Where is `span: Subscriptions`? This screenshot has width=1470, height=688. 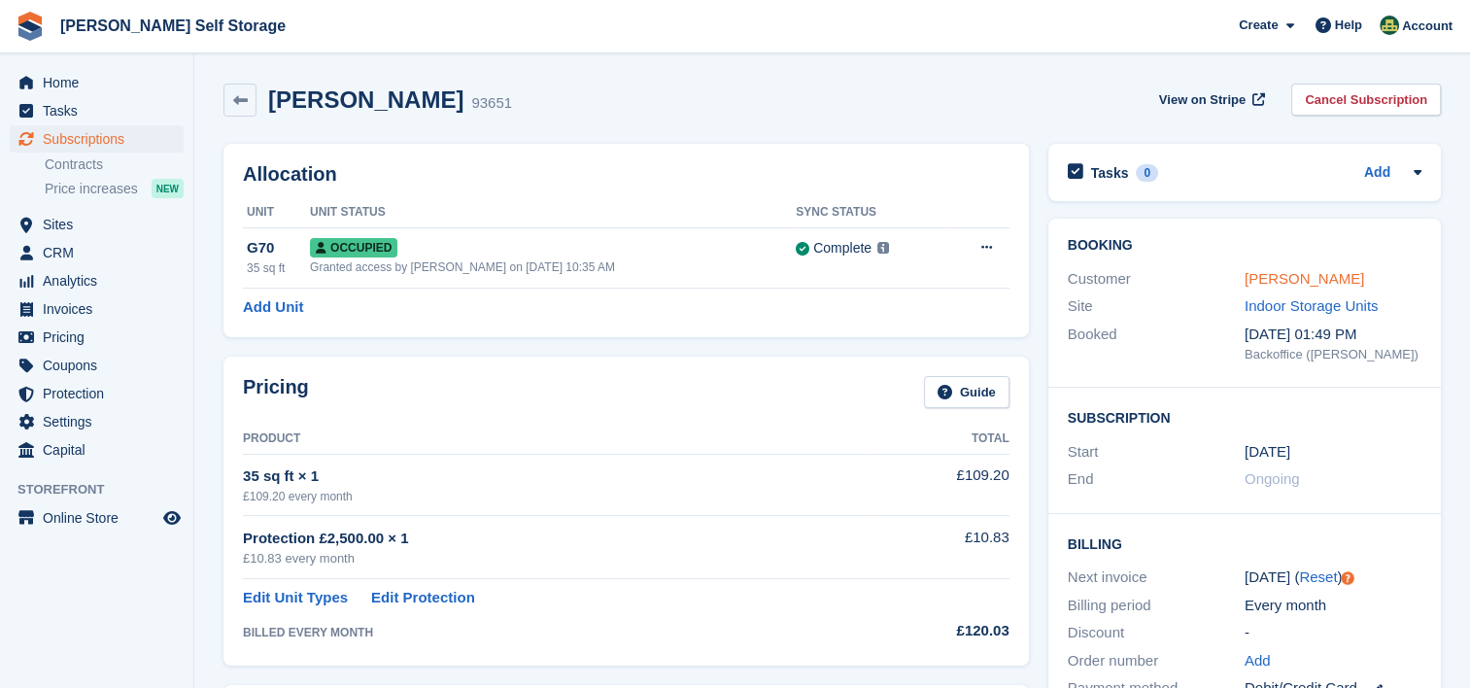 span: Subscriptions is located at coordinates (101, 139).